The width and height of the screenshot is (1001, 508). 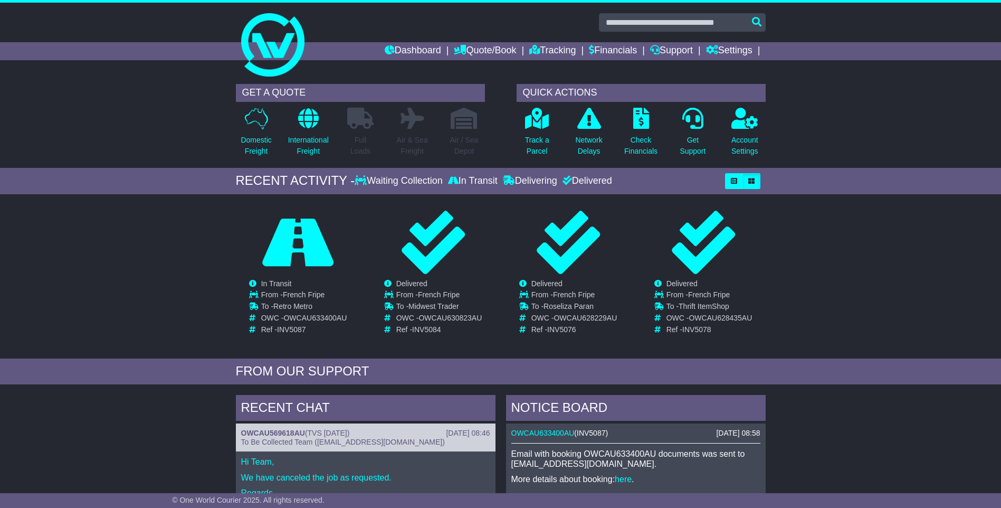 What do you see at coordinates (366, 477) in the screenshot?
I see `p: We have canceled the job as requested.` at bounding box center [366, 477].